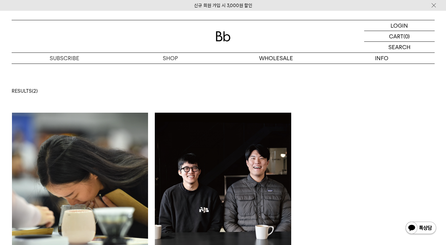  I want to click on img: 로고, so click(223, 36).